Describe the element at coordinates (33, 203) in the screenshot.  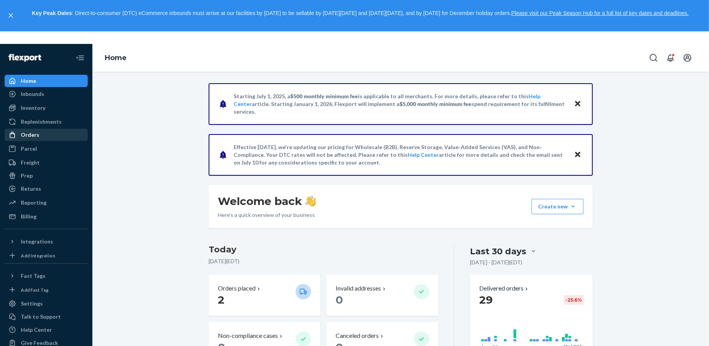
I see `div: Reporting` at that location.